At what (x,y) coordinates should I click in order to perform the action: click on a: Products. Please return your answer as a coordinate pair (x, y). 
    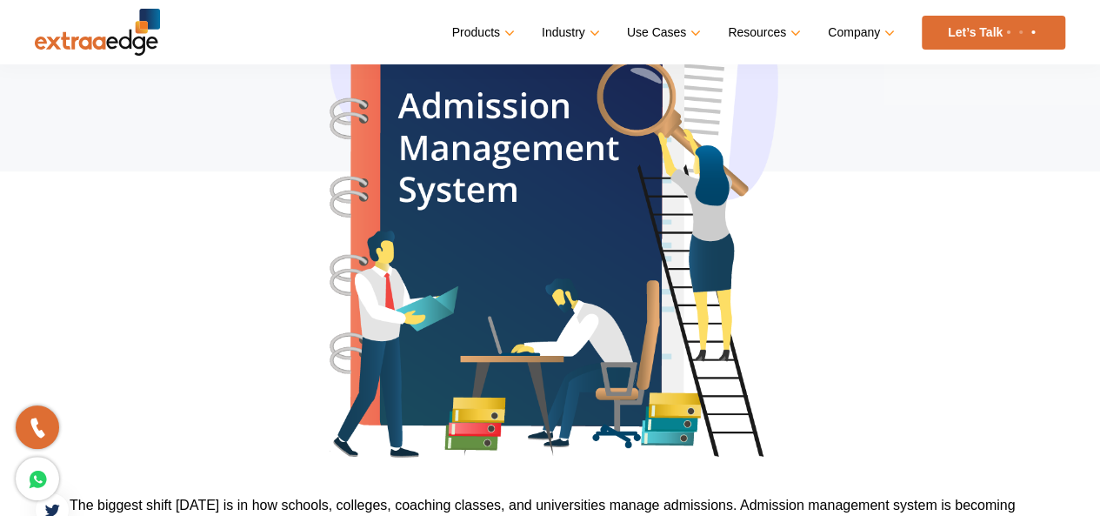
    Looking at the image, I should click on (482, 32).